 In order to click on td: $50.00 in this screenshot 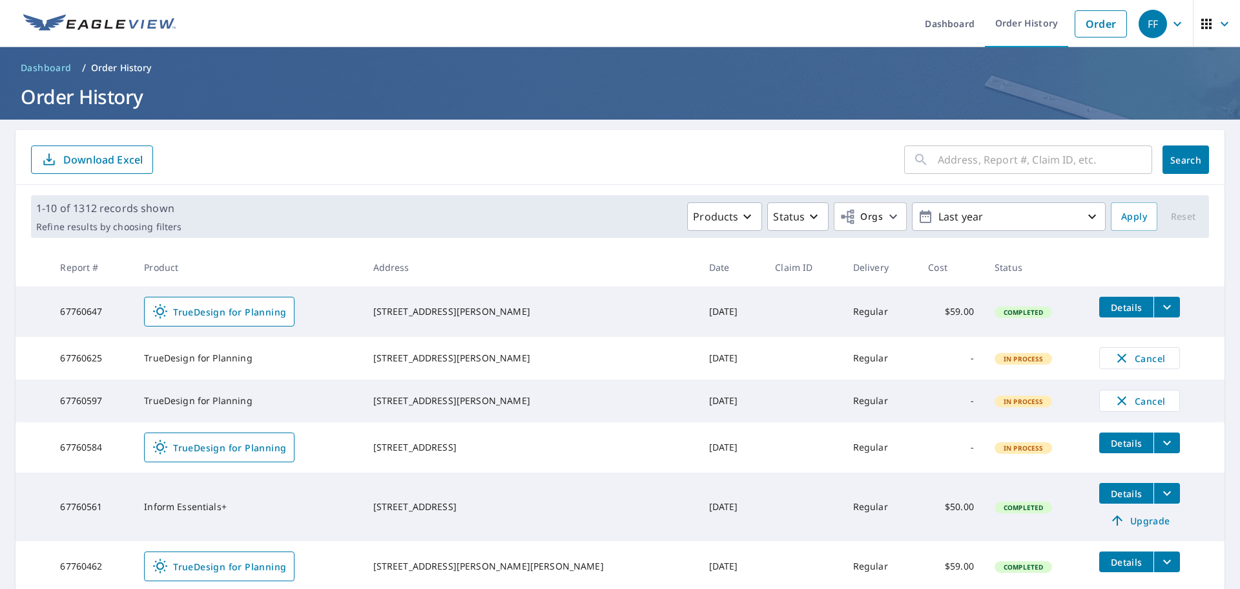, I will do `click(951, 507)`.